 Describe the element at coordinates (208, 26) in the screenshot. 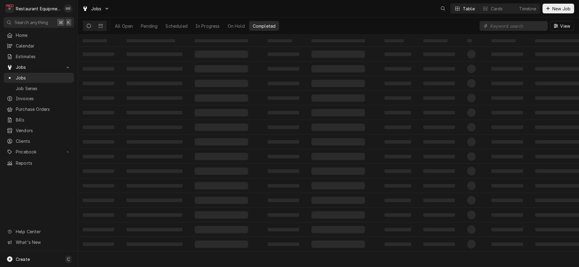

I see `div: In Progress` at that location.